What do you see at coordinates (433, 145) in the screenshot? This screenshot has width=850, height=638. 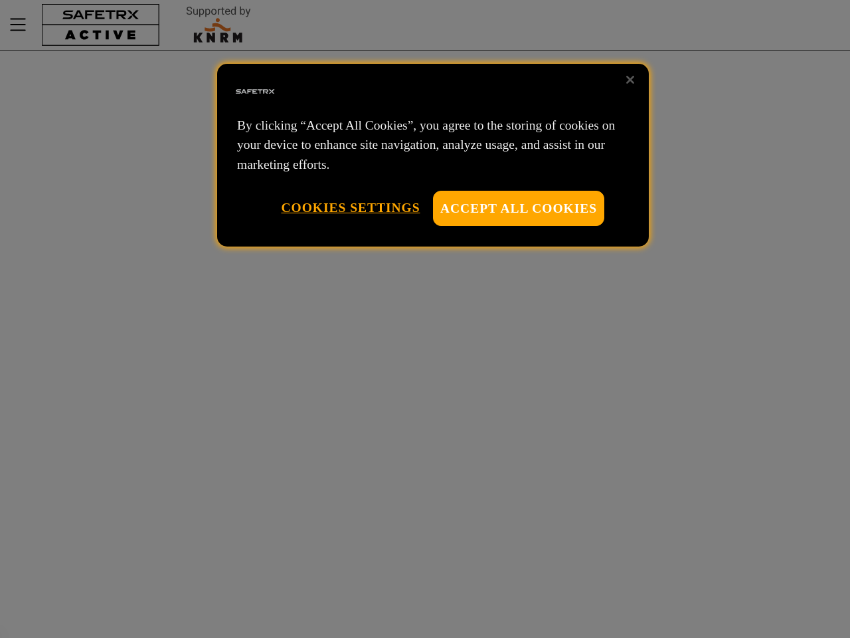 I see `p: By clicking “Accept All Cookies”, you agree to the storing of cookies on your device to enhance s...` at bounding box center [433, 145].